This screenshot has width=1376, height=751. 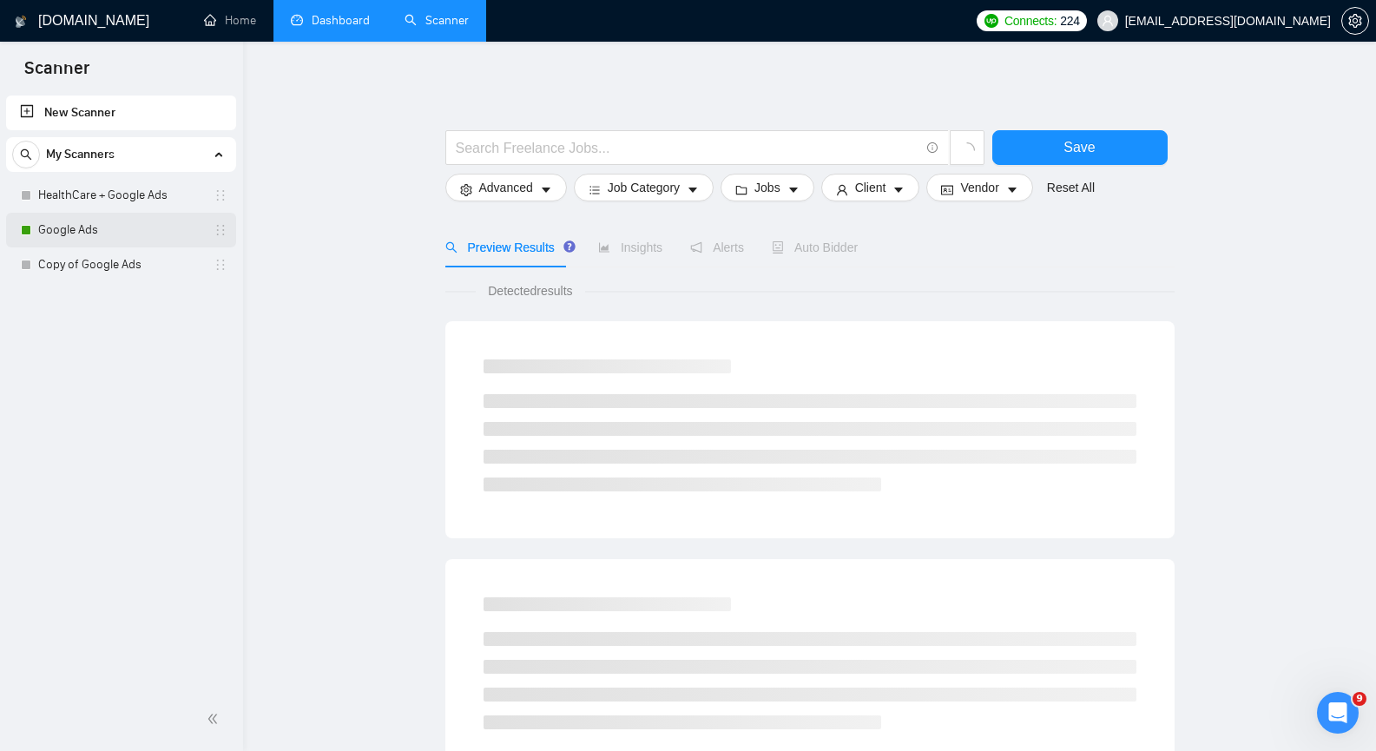 I want to click on a: HealthCare + Google Ads, so click(x=121, y=195).